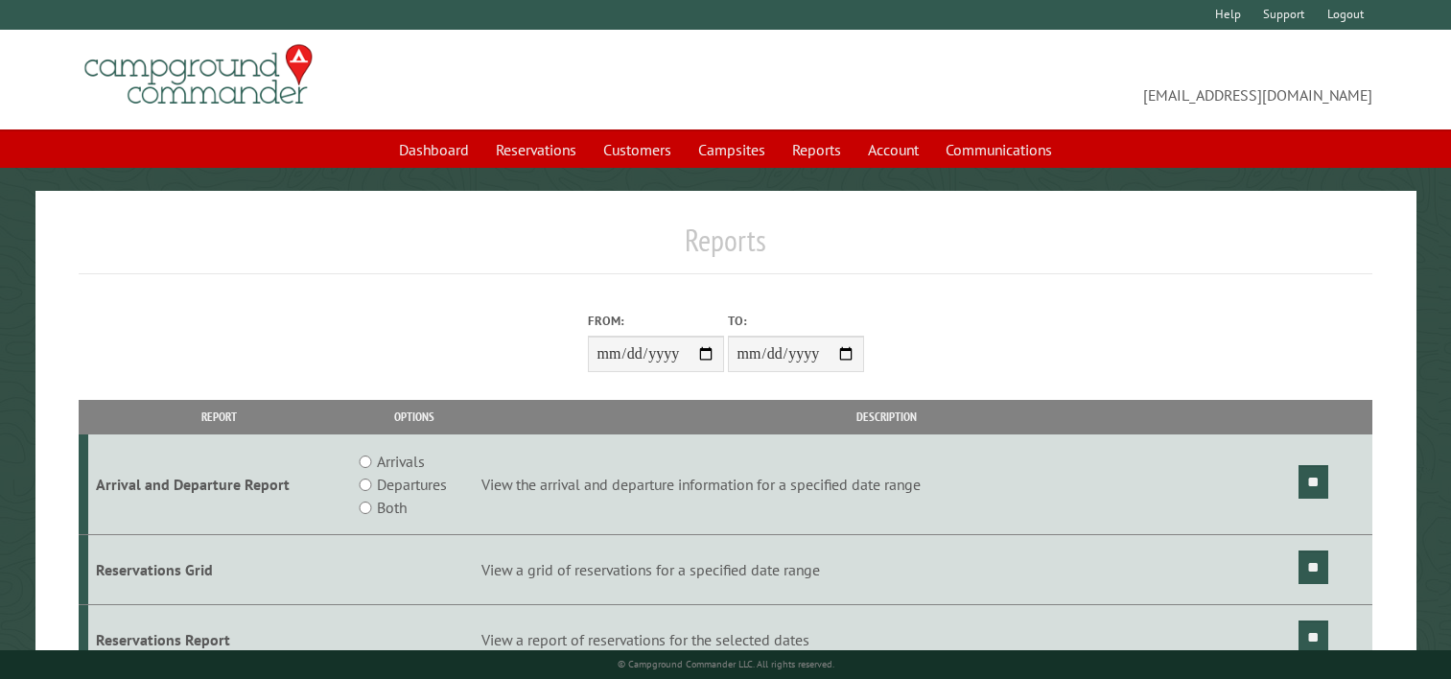 The image size is (1451, 679). What do you see at coordinates (220, 416) in the screenshot?
I see `th: Report` at bounding box center [220, 416].